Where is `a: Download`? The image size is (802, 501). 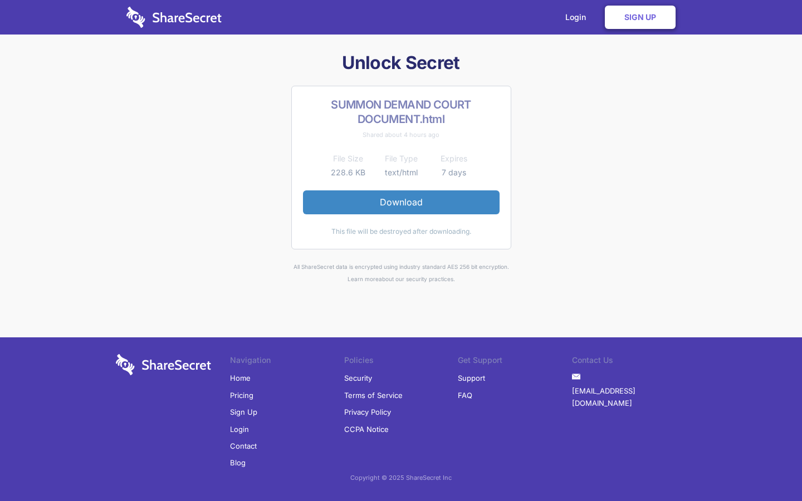 a: Download is located at coordinates (401, 202).